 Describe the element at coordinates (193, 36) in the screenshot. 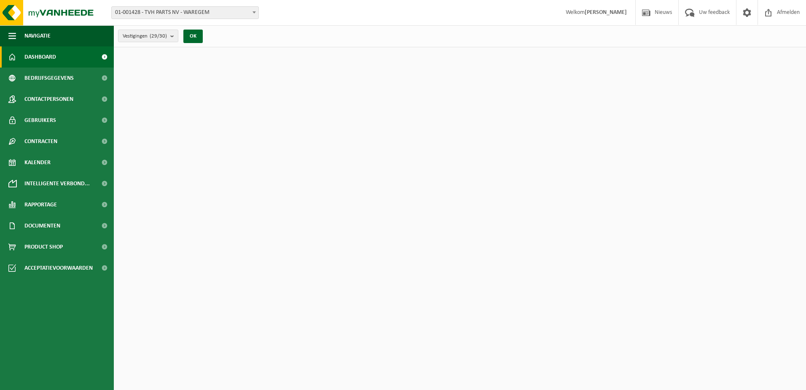

I see `button: OK` at that location.